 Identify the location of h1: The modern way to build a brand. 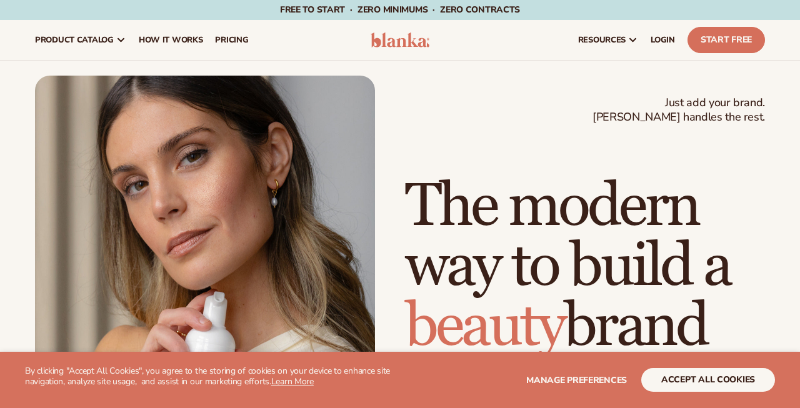
(585, 267).